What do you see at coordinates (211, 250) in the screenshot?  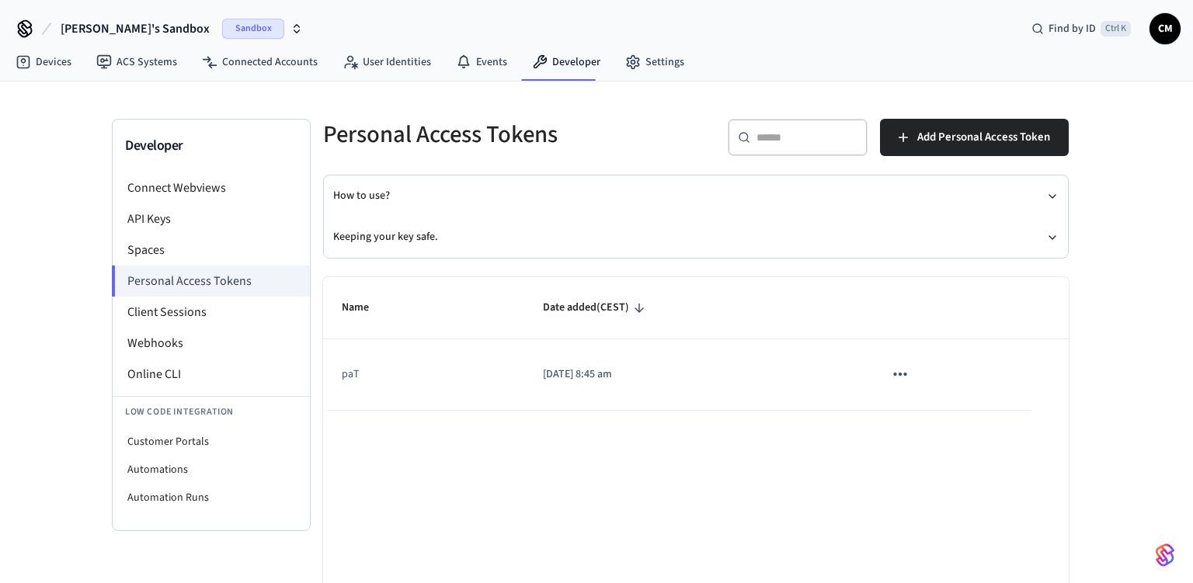 I see `li: Spaces` at bounding box center [211, 250].